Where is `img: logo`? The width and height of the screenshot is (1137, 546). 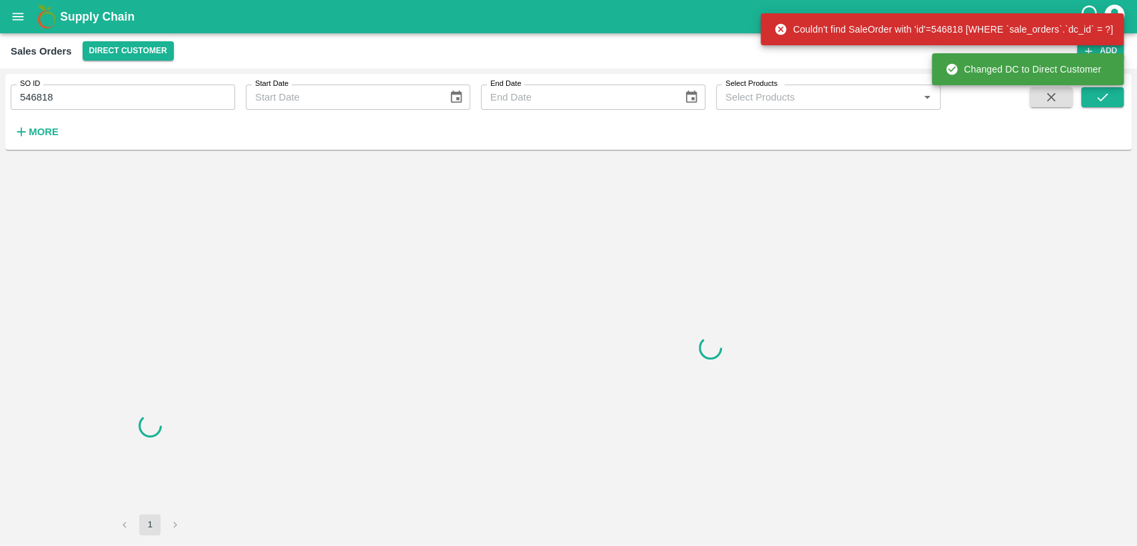 img: logo is located at coordinates (47, 17).